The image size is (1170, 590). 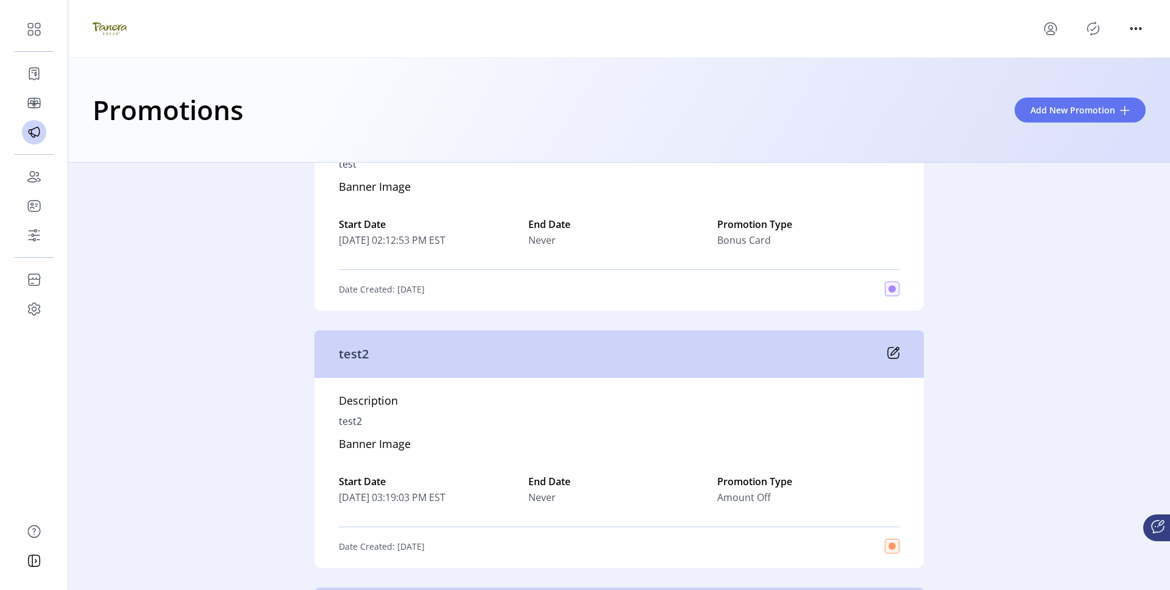 What do you see at coordinates (168, 110) in the screenshot?
I see `h1: Promotions` at bounding box center [168, 110].